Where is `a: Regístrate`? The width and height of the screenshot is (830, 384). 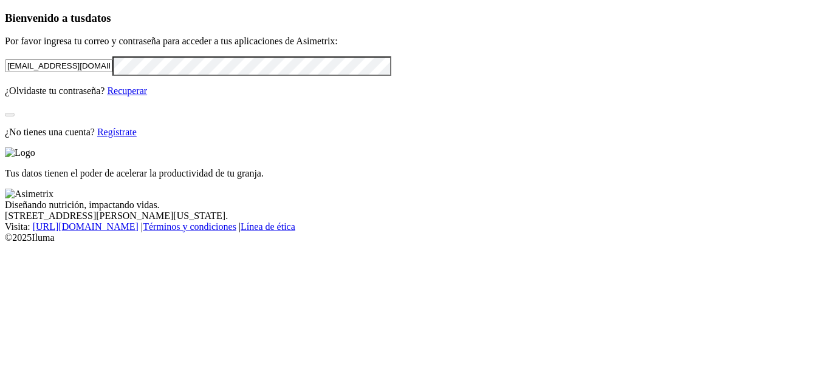 a: Regístrate is located at coordinates (117, 132).